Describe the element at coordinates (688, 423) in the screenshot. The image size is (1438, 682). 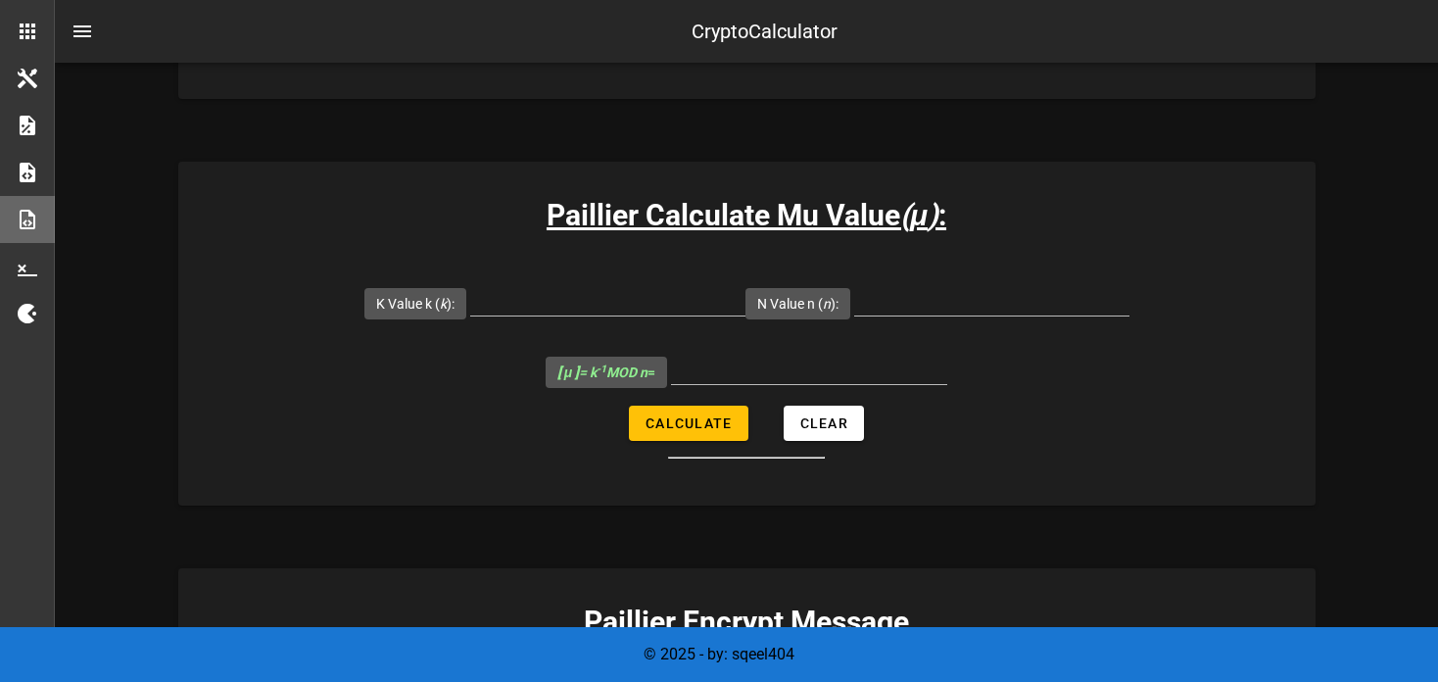
I see `span: Calculate` at that location.